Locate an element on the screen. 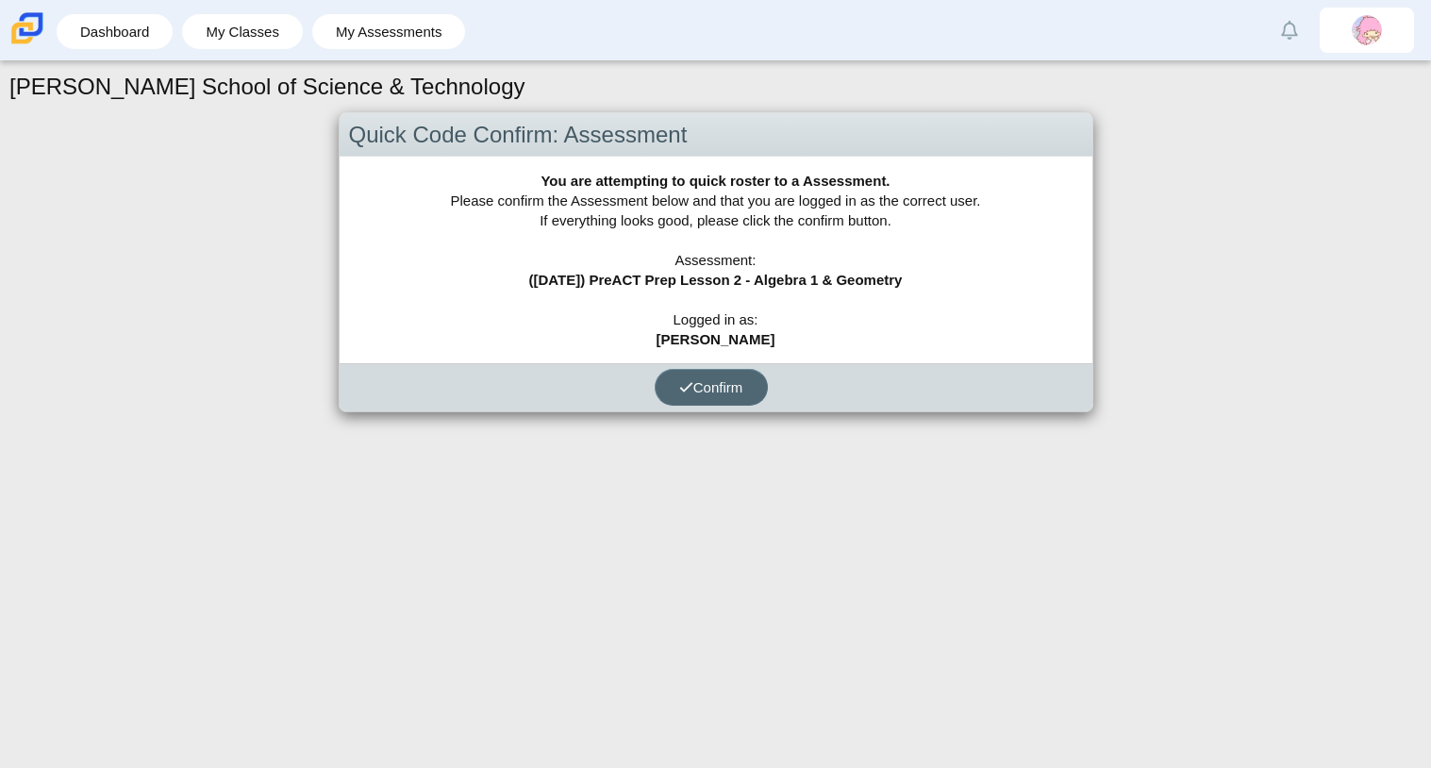 The width and height of the screenshot is (1431, 768). a: Carmen School of Science & Technology is located at coordinates (27, 42).